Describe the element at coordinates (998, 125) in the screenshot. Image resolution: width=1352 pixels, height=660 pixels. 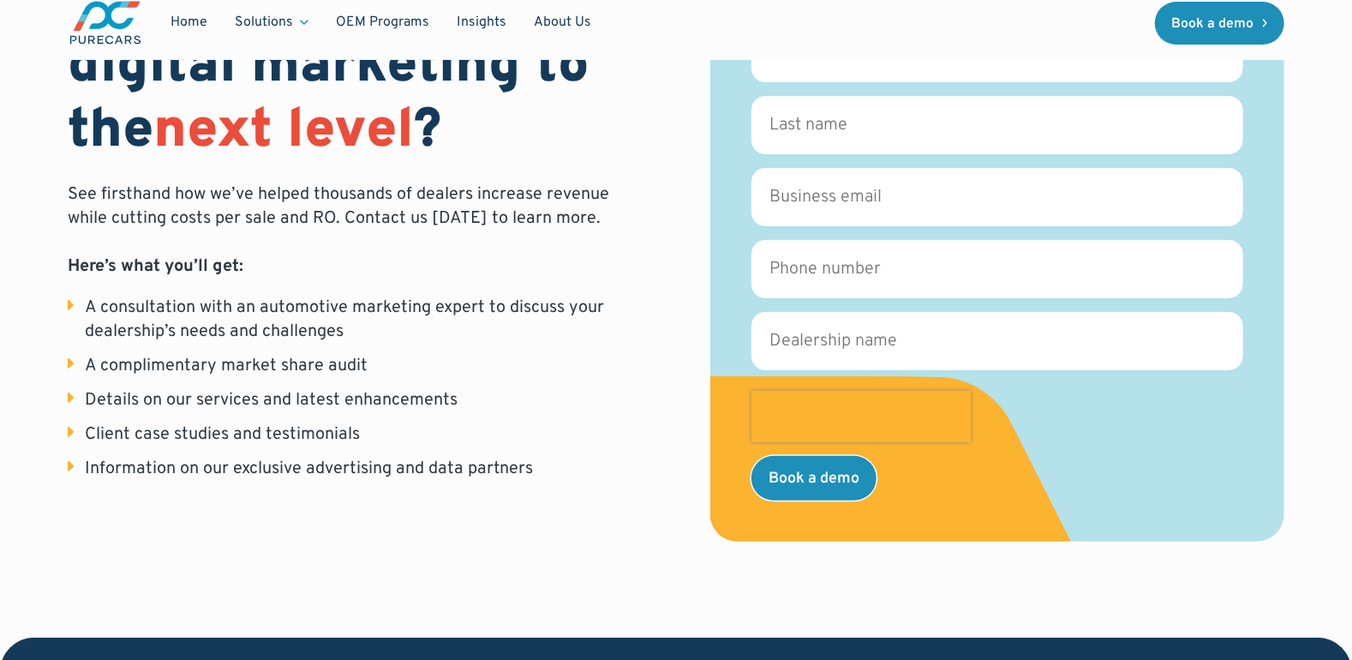
I see `input: Last name` at that location.